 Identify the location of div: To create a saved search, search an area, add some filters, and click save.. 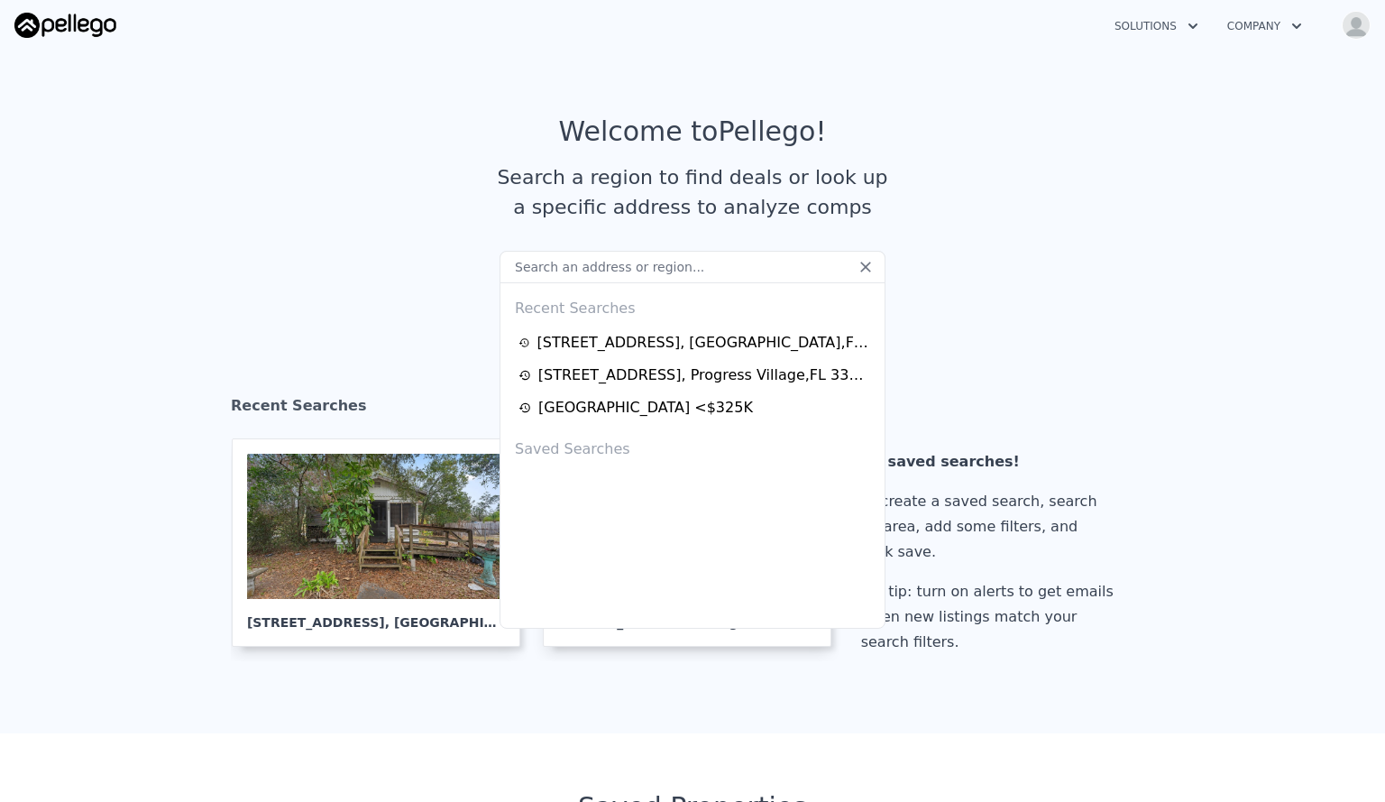
(991, 527).